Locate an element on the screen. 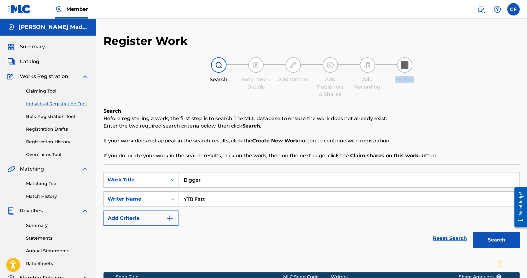 This screenshot has height=278, width=527. a: Registration History is located at coordinates (57, 142).